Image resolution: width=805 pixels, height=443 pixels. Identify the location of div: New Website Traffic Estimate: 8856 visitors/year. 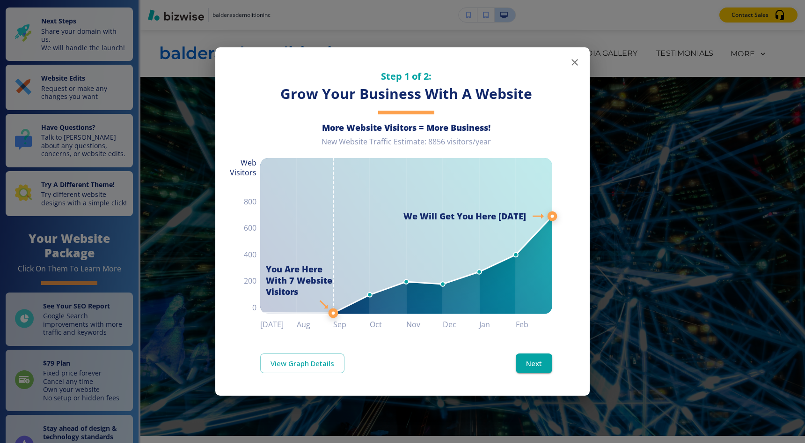
(406, 145).